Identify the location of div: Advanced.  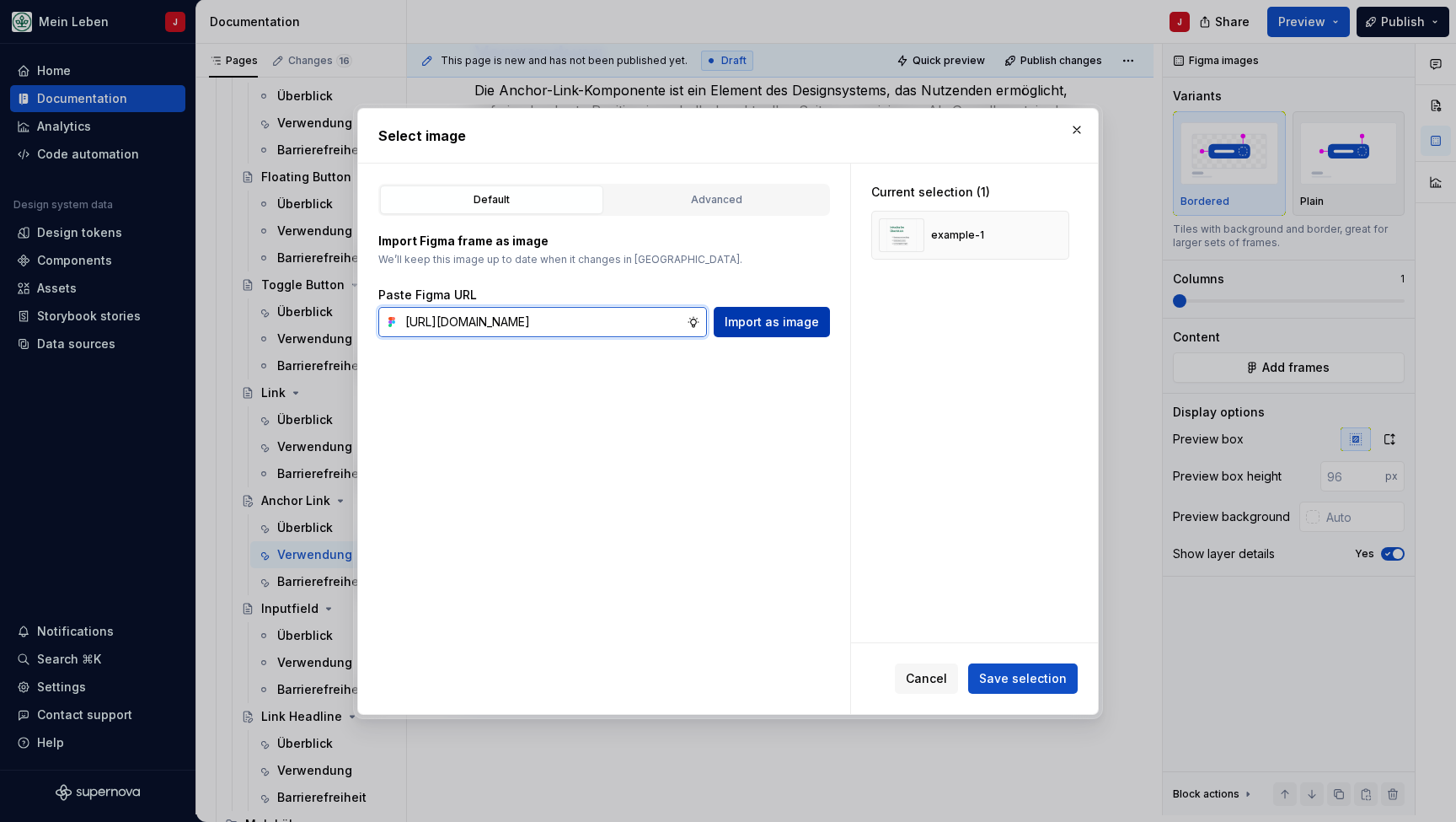
(716, 200).